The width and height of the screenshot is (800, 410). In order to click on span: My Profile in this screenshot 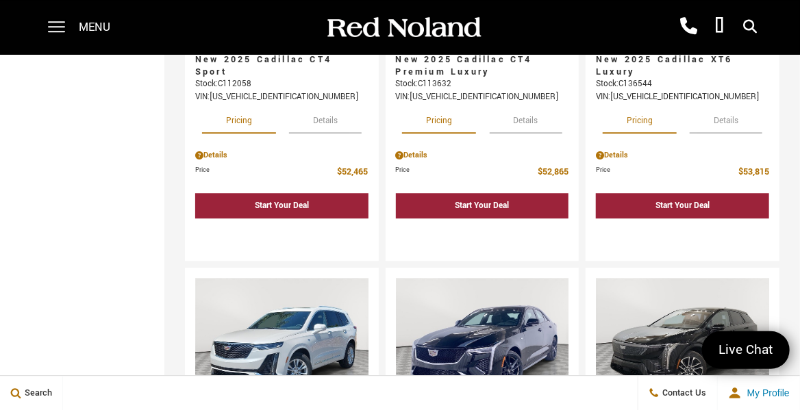, I will do `click(766, 393)`.